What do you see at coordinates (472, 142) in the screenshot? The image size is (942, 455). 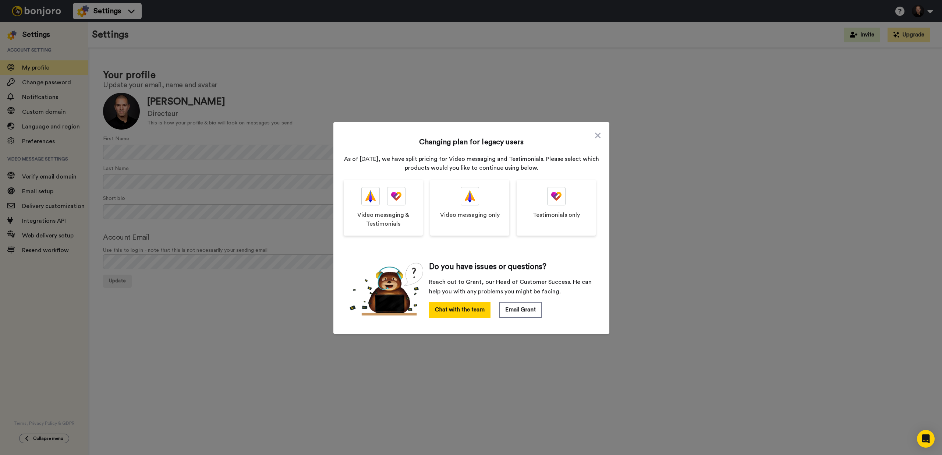 I see `h1: Changing plan for legacy users` at bounding box center [472, 142].